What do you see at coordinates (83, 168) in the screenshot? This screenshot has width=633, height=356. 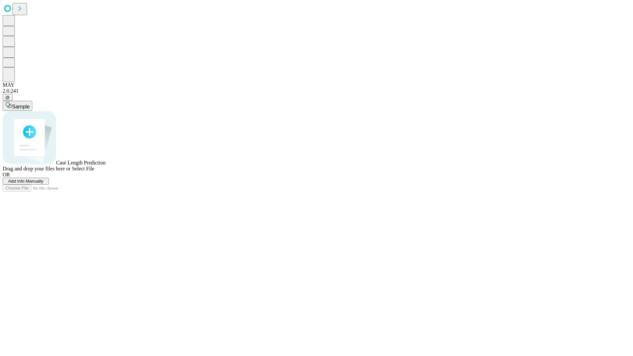 I see `span: Select File` at bounding box center [83, 168].